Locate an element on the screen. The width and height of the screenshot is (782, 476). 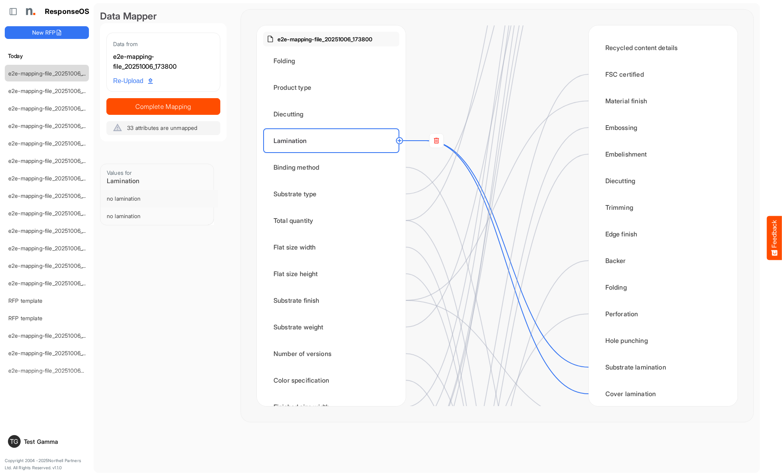
div: Hole punching is located at coordinates (663, 340).